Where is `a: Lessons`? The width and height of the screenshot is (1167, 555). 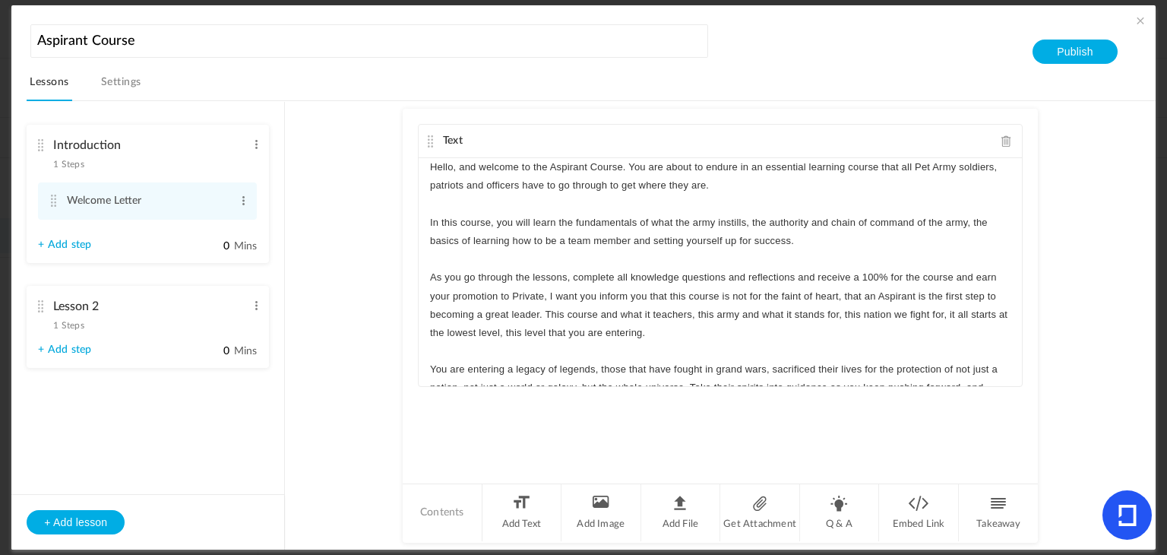
a: Lessons is located at coordinates (49, 87).